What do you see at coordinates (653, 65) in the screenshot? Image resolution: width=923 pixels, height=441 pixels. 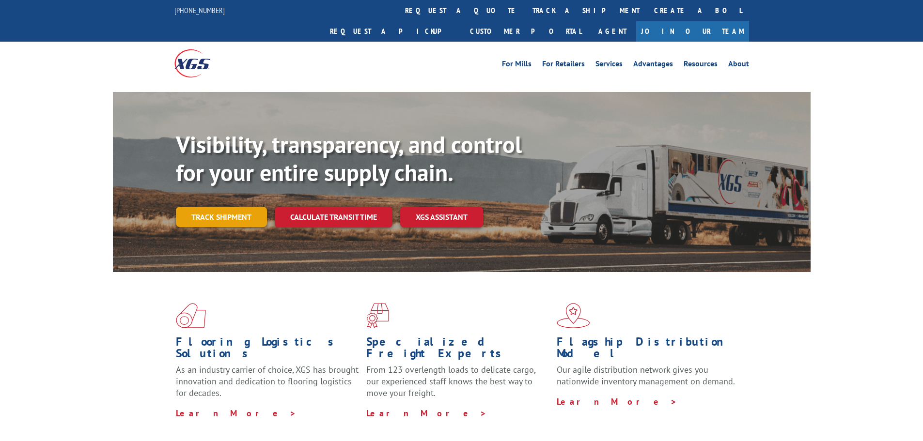 I see `a: Advantages` at bounding box center [653, 65].